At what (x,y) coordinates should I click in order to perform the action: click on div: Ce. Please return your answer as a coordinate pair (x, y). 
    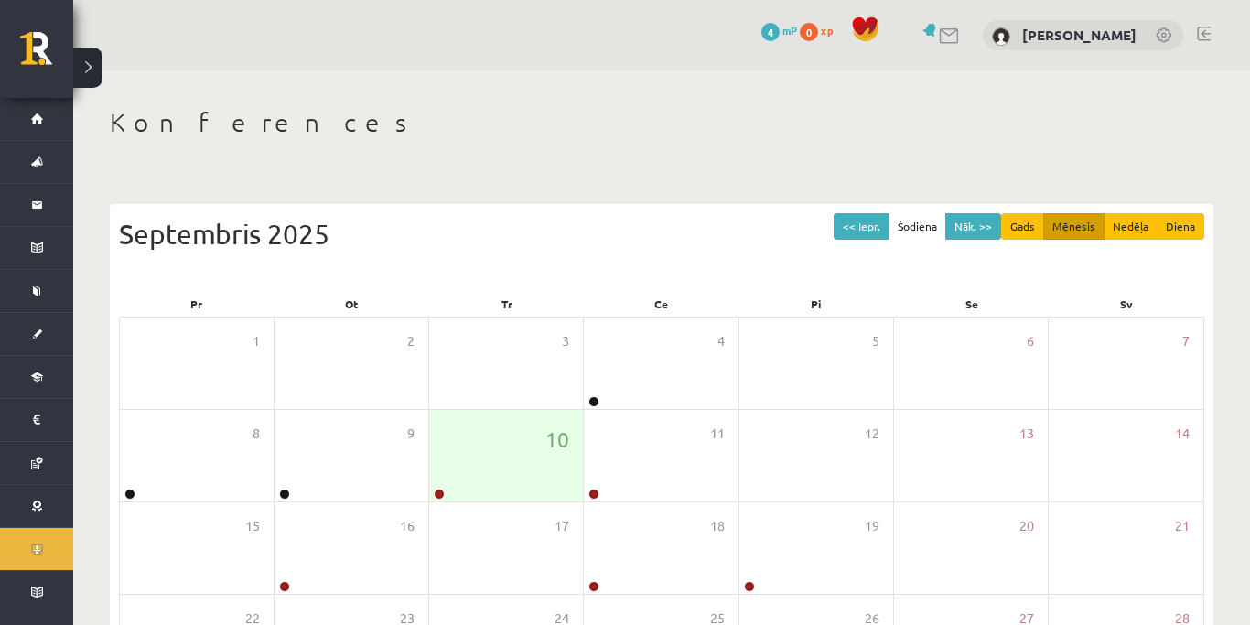
    Looking at the image, I should click on (661, 304).